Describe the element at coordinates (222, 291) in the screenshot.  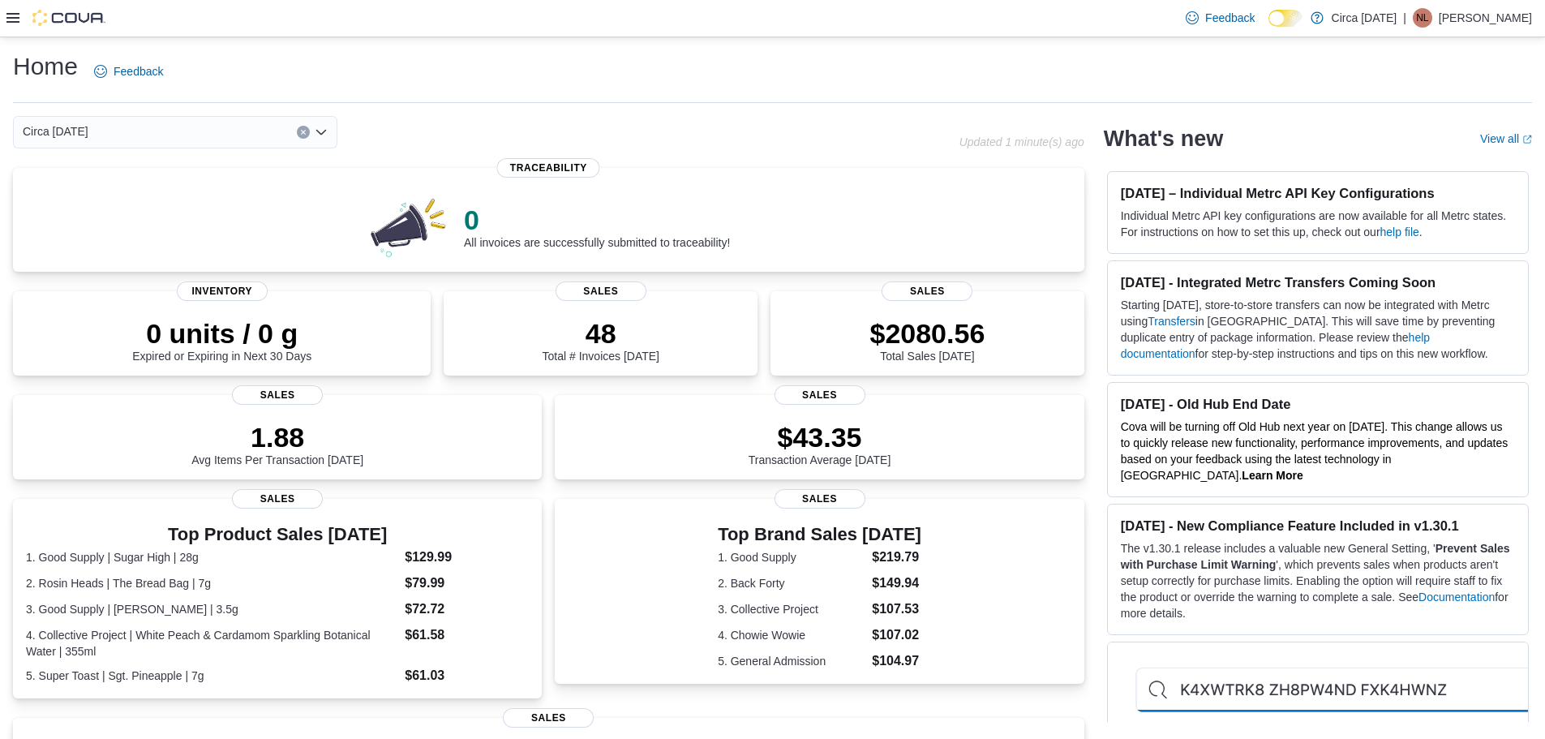
I see `span: Inventory` at that location.